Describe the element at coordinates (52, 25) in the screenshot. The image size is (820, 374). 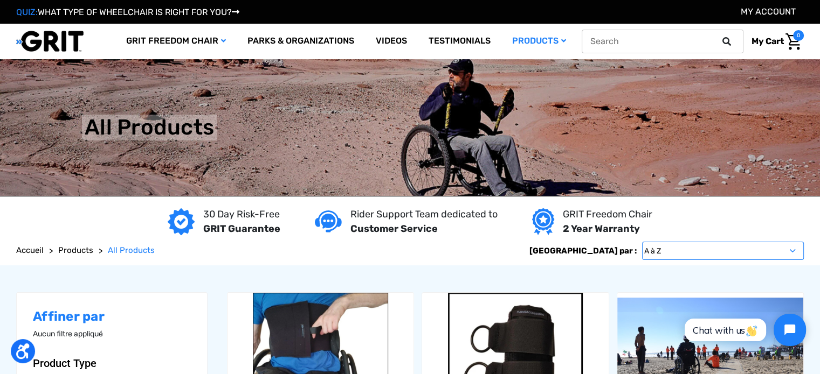
I see `button: Chat with us👋` at that location.